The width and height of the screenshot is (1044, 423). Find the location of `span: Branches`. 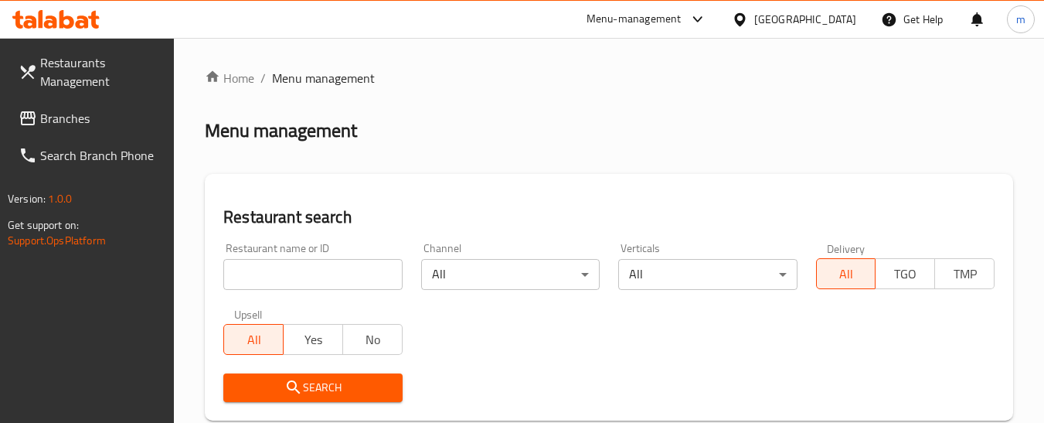

span: Branches is located at coordinates (101, 118).